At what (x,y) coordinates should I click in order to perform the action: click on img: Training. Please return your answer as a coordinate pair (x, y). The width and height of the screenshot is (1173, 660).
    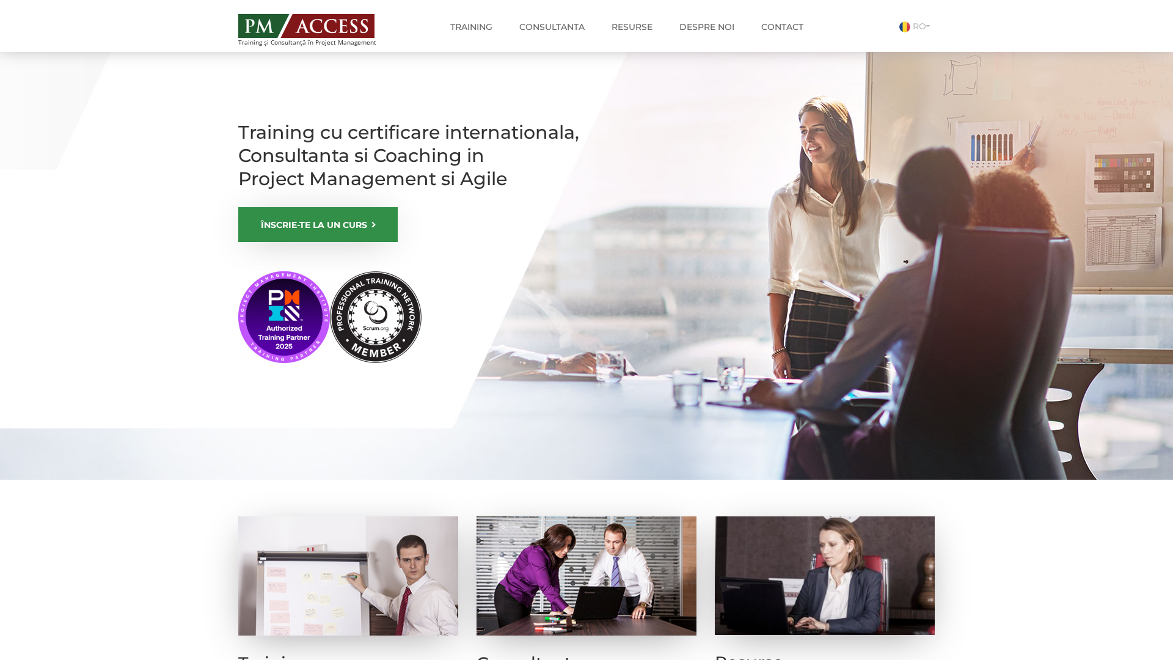
    Looking at the image, I should click on (348, 575).